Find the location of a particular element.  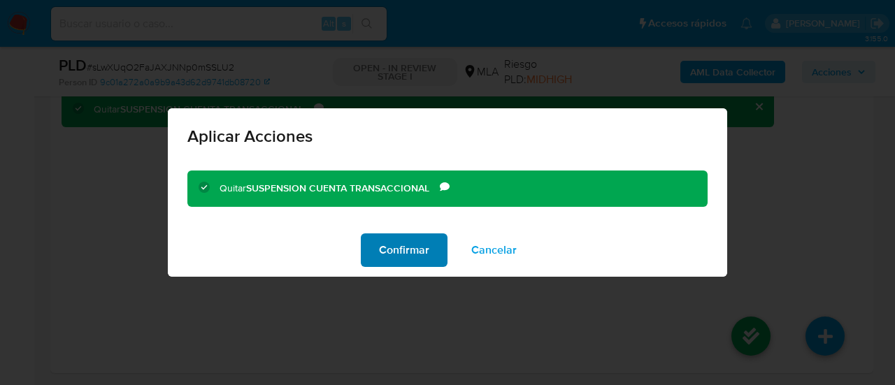

button: Confirmar is located at coordinates (404, 250).